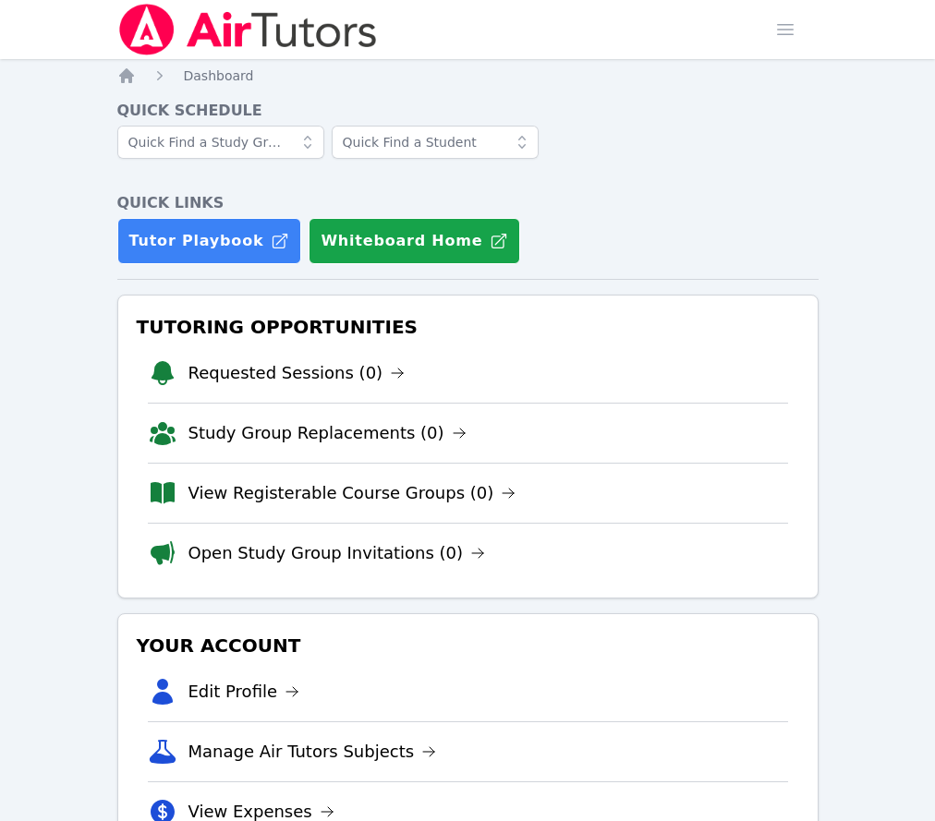 The width and height of the screenshot is (935, 821). Describe the element at coordinates (467, 646) in the screenshot. I see `h3: Your Account` at that location.